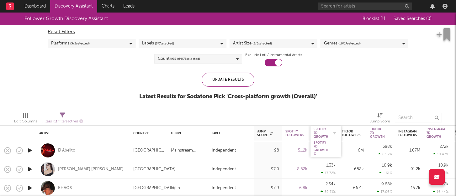 The image size is (456, 196). Describe the element at coordinates (388, 147) in the screenshot. I see `div: 388k` at that location.